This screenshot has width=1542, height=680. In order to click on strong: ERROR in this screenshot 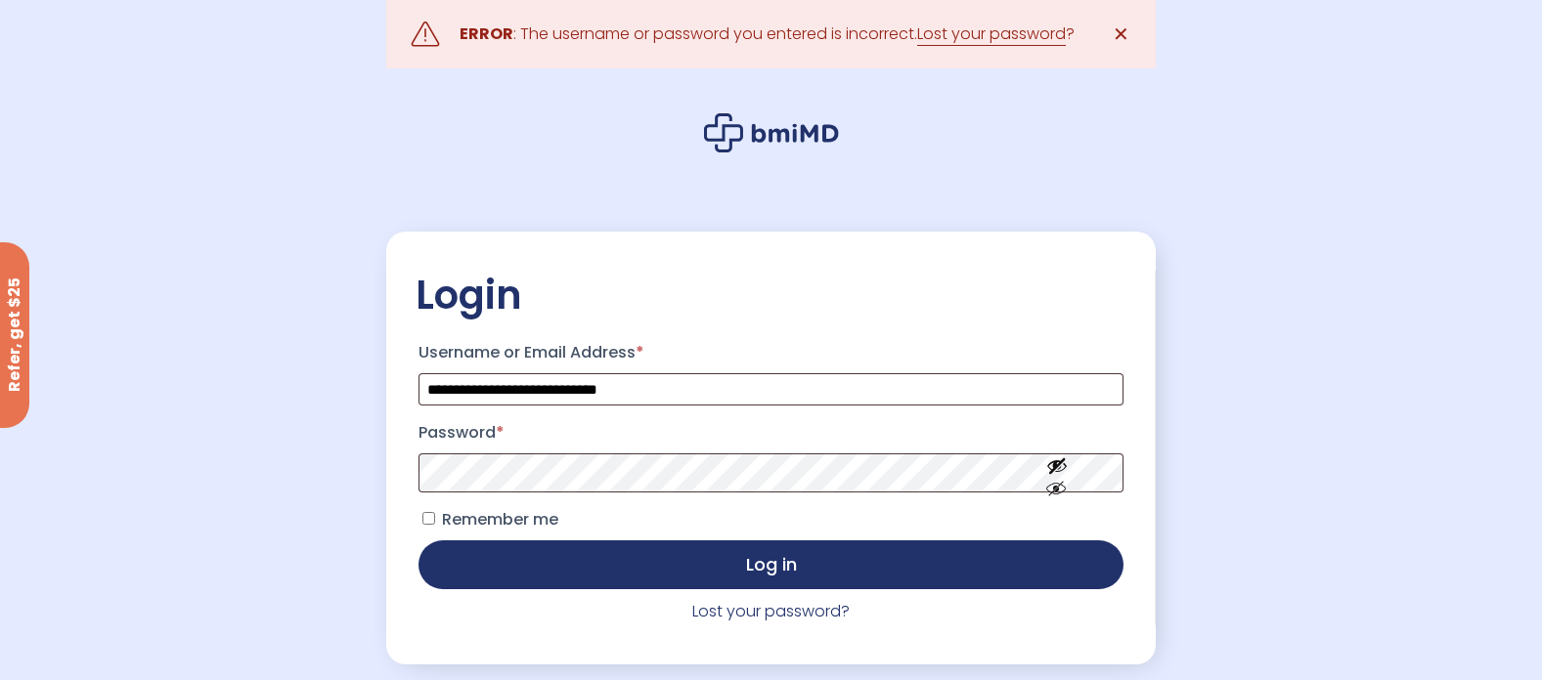, I will do `click(486, 33)`.